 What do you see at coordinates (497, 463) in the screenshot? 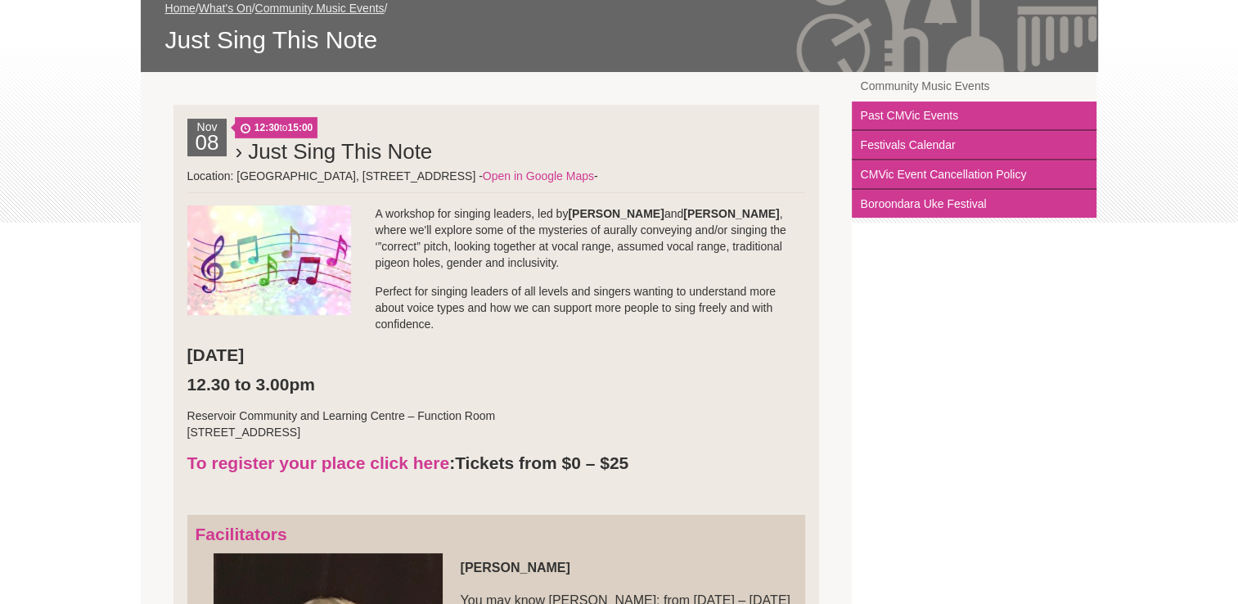
I see `h3: Tickets from $0 – $25` at bounding box center [497, 463].